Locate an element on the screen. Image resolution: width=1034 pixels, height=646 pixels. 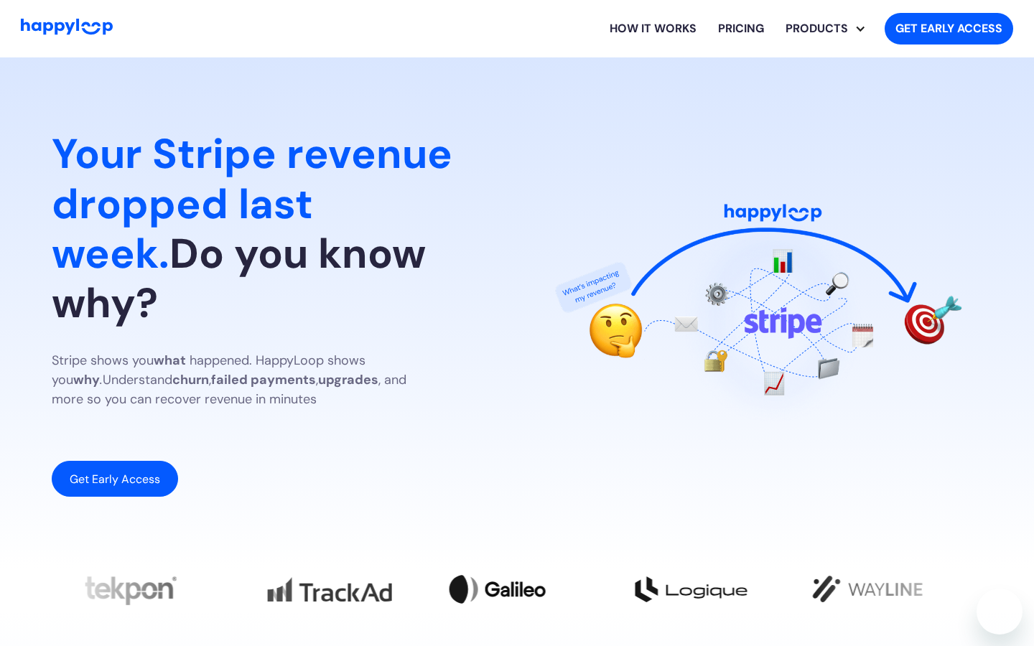
div: Explore HappyLoop use cases is located at coordinates (824, 29).